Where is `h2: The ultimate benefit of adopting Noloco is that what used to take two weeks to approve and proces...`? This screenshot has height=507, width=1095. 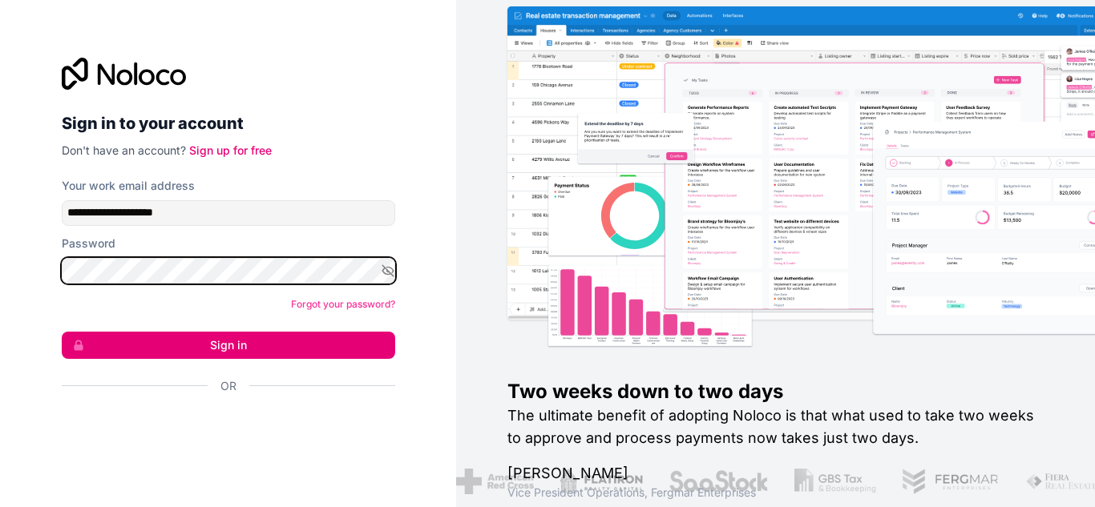 h2: The ultimate benefit of adopting Noloco is that what used to take two weeks to approve and proces... is located at coordinates (775, 427).